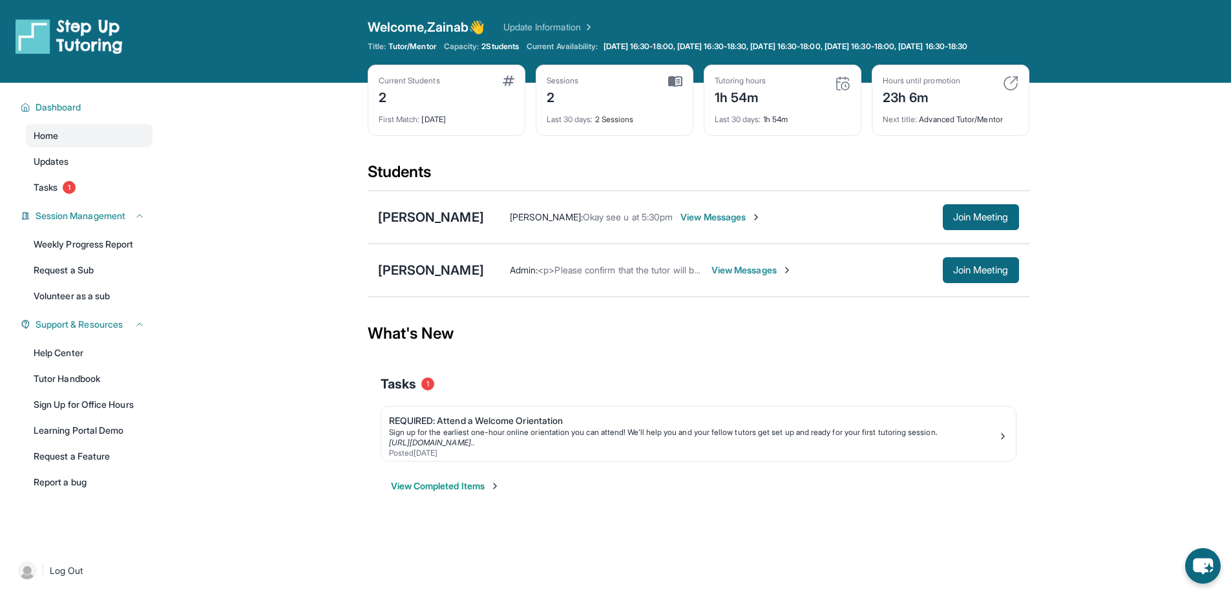  Describe the element at coordinates (562, 47) in the screenshot. I see `span: Current Availability:` at that location.